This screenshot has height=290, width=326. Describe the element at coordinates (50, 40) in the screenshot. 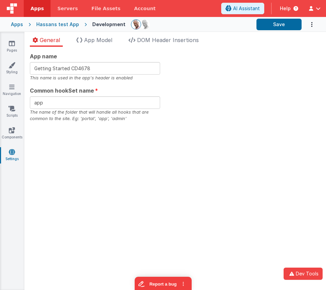

I see `span: General` at that location.